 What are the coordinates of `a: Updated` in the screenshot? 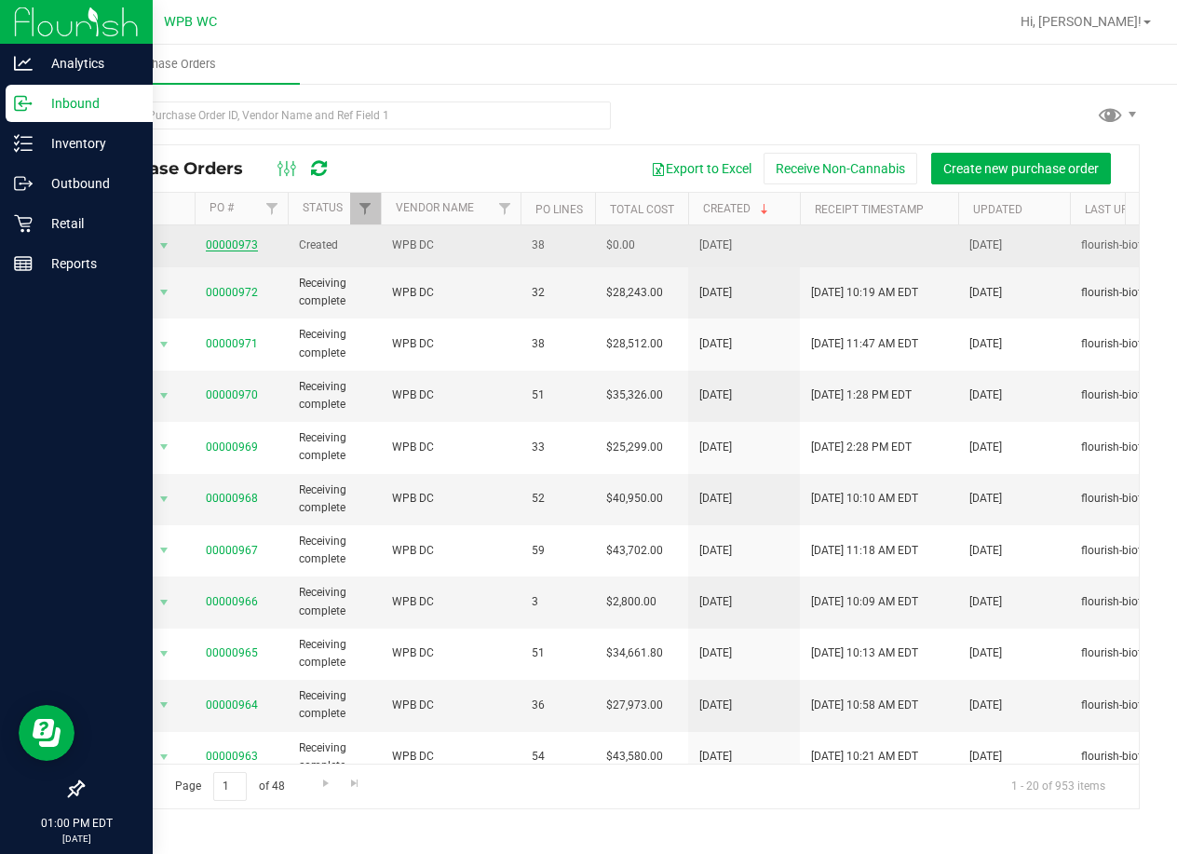 It's located at (997, 210).